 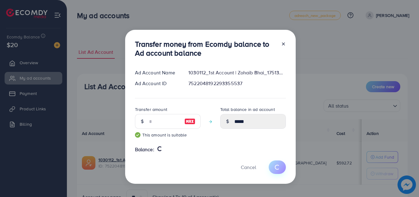 What do you see at coordinates (157, 83) in the screenshot?
I see `div: Ad Account ID` at bounding box center [157, 83].